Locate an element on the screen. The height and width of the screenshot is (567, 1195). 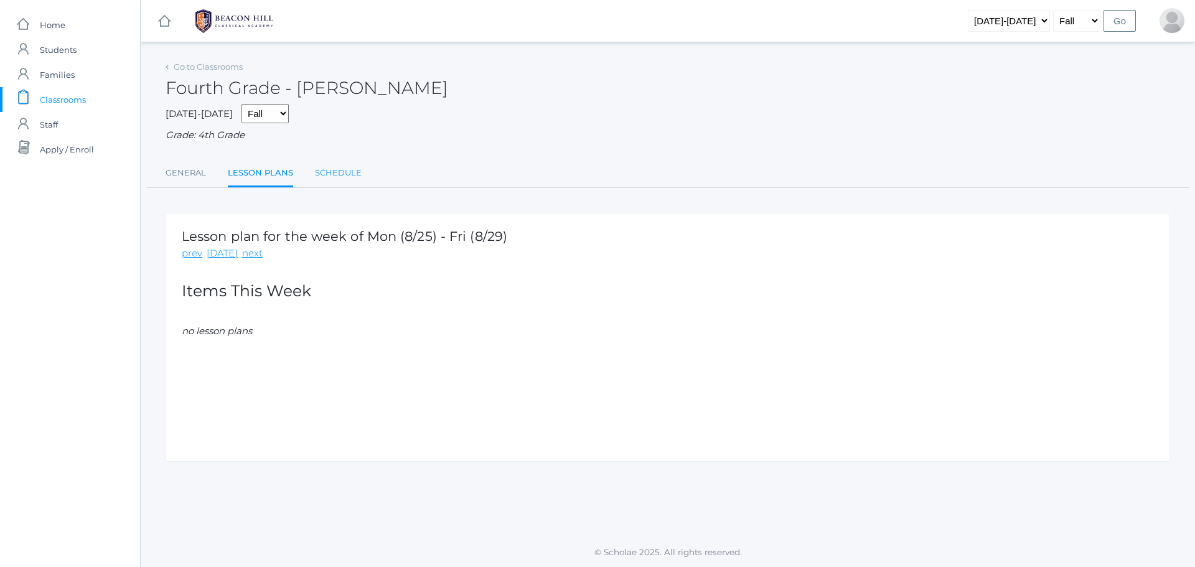
h2: Items This Week is located at coordinates (668, 291).